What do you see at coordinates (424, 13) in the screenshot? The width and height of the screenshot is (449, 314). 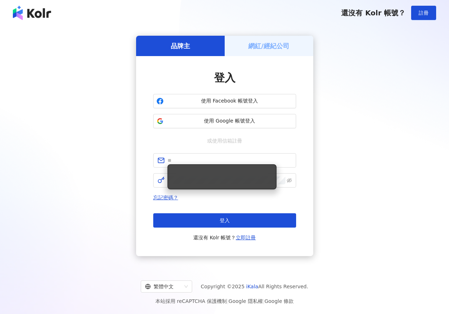 I see `span: 註冊` at bounding box center [424, 13].